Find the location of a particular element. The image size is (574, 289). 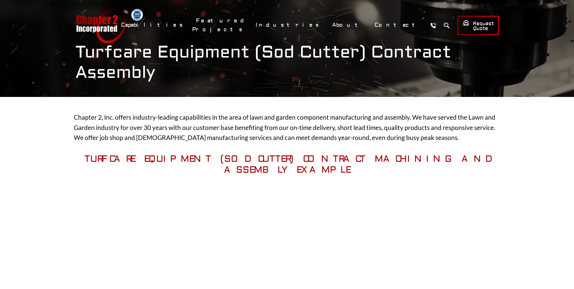

a: Call Us is located at coordinates (433, 25).